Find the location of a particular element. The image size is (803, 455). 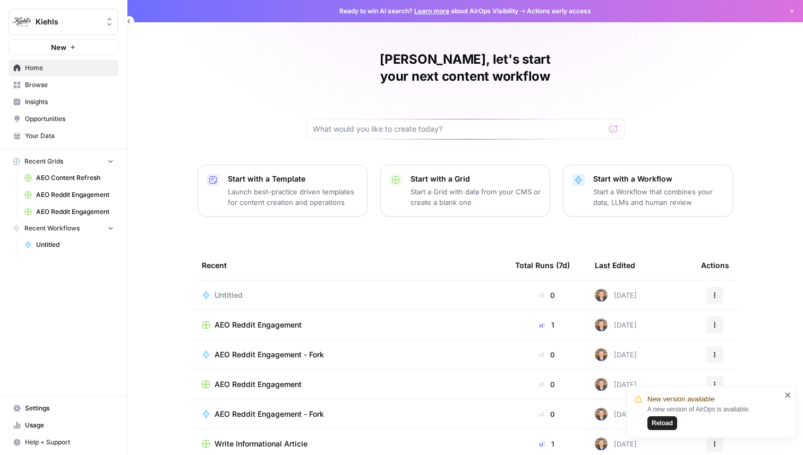

a: AEO Content Refresh is located at coordinates (69, 178).